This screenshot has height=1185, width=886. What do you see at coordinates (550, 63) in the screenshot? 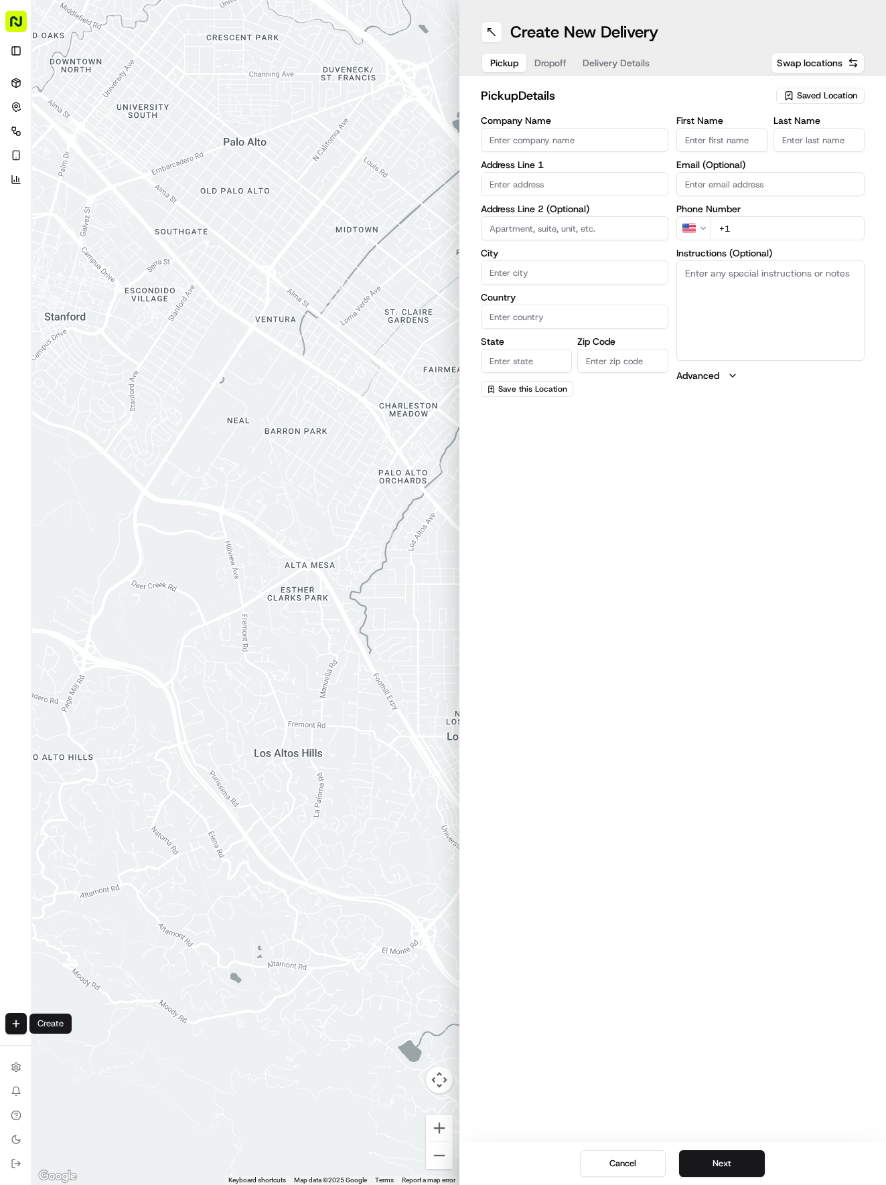
I see `span: Dropoff` at bounding box center [550, 63].